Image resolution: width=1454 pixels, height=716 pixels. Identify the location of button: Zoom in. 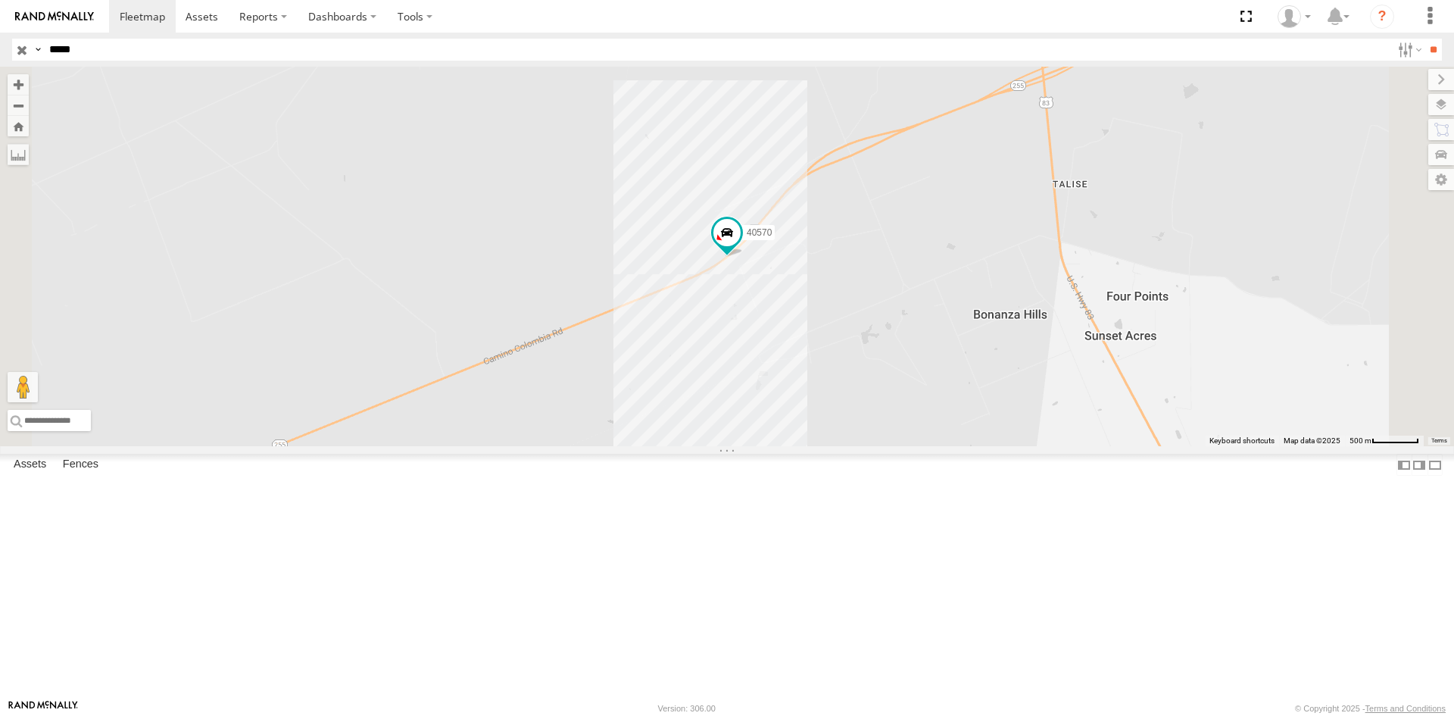
(18, 84).